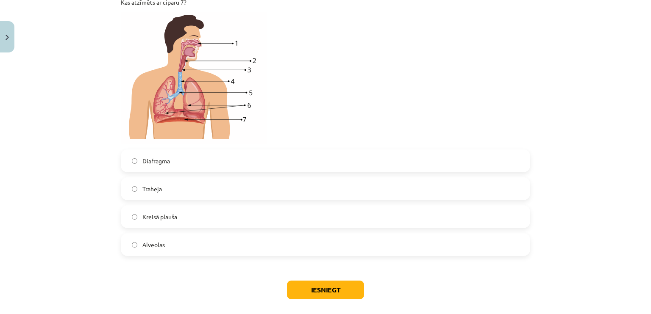  I want to click on span: Kreisā plauša, so click(160, 217).